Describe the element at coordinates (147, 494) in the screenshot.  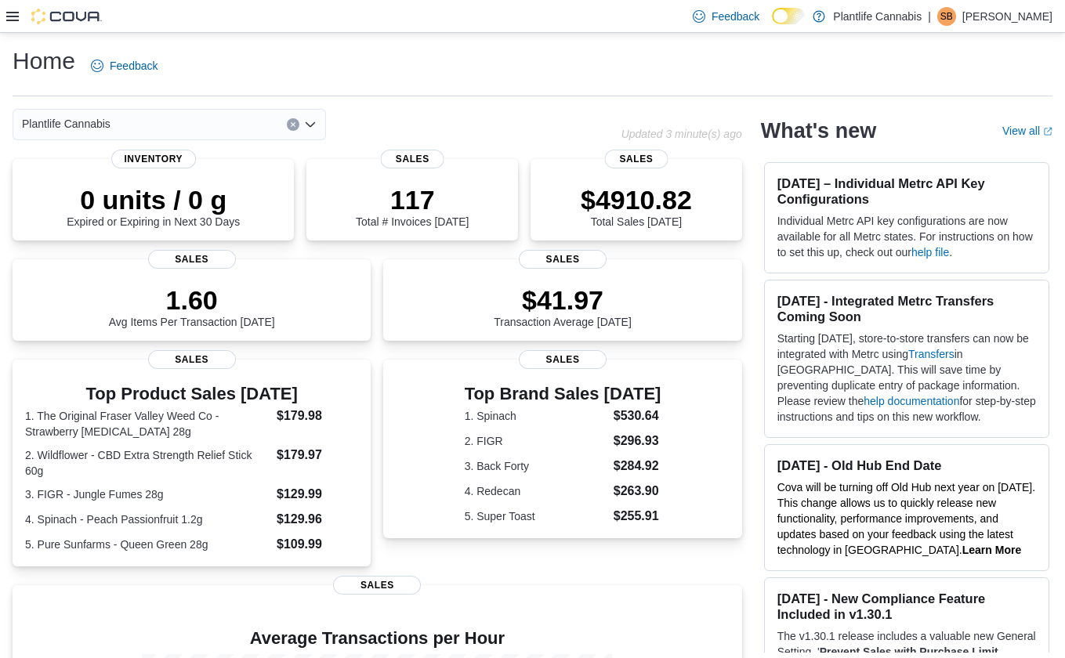
I see `dt: 3. FIGR - Jungle Fumes 28g` at that location.